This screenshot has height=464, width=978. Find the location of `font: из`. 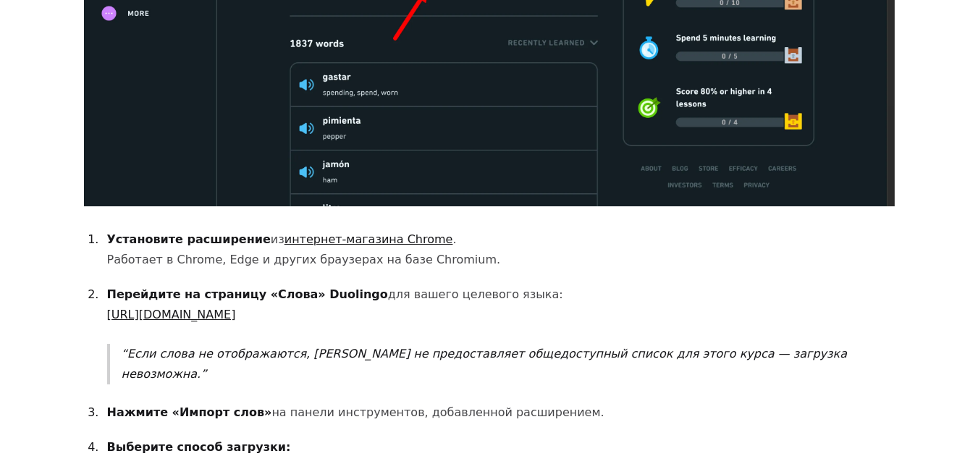

font: из is located at coordinates (277, 239).